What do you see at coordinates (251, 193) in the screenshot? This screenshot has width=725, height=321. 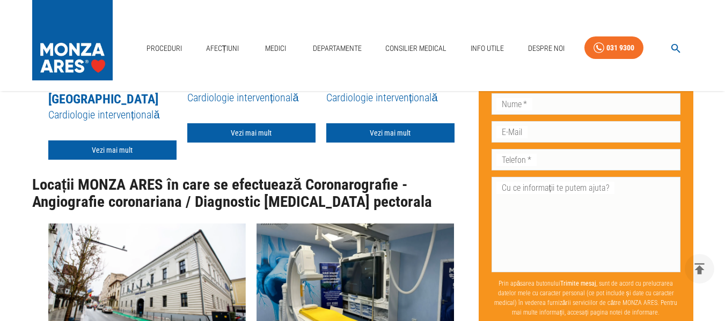 I see `h2: Locații MONZA ARES în care se efectuează Coronarografie - Angiografie coronariana / Diagnostic [M...` at bounding box center [251, 193].